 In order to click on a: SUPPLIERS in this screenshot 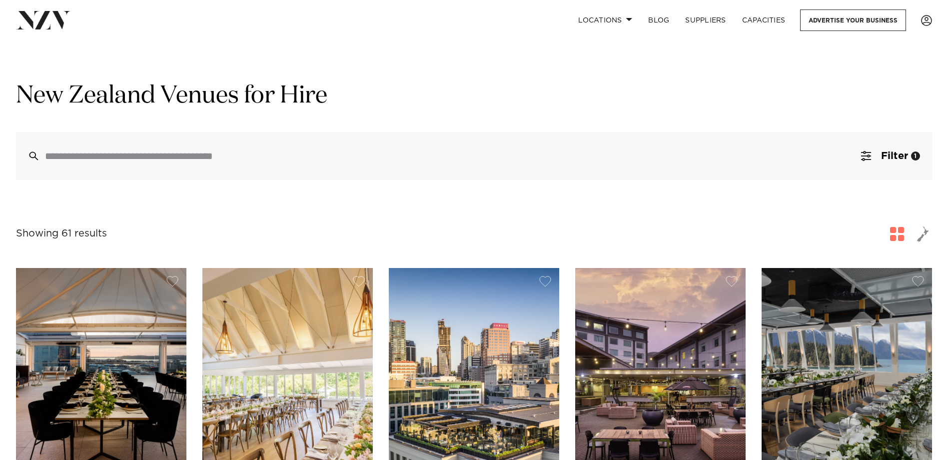, I will do `click(705, 20)`.